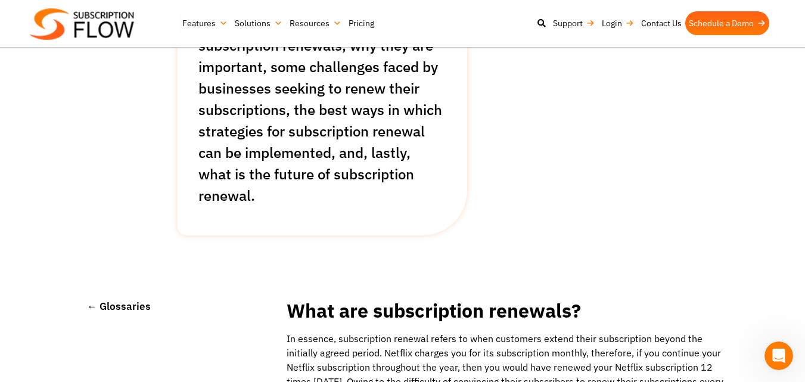 The width and height of the screenshot is (805, 382). Describe the element at coordinates (727, 23) in the screenshot. I see `a: Schedule a Demo` at that location.